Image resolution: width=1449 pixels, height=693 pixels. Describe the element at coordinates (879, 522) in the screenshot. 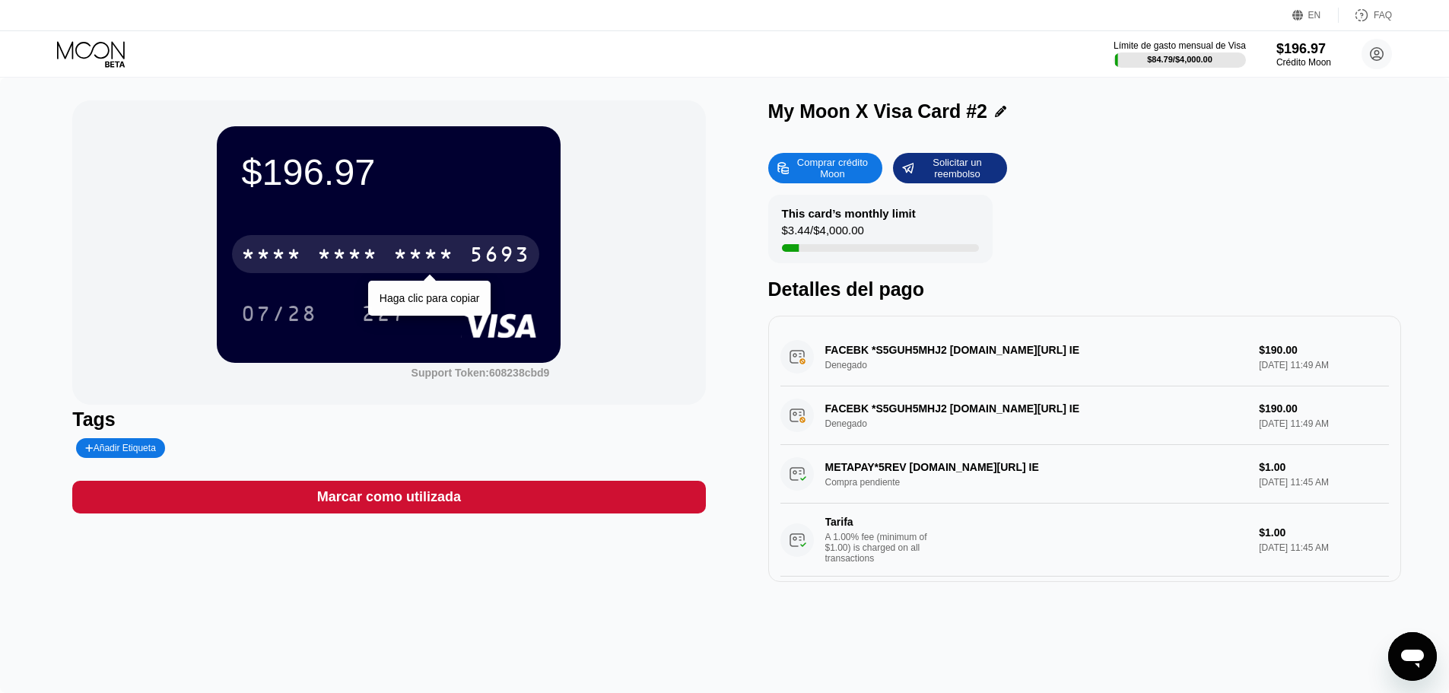

I see `div: Tarifa` at that location.